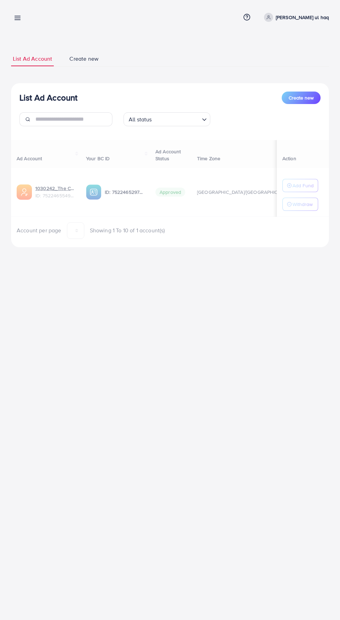 Image resolution: width=340 pixels, height=620 pixels. Describe the element at coordinates (301, 98) in the screenshot. I see `button: Create new` at that location.